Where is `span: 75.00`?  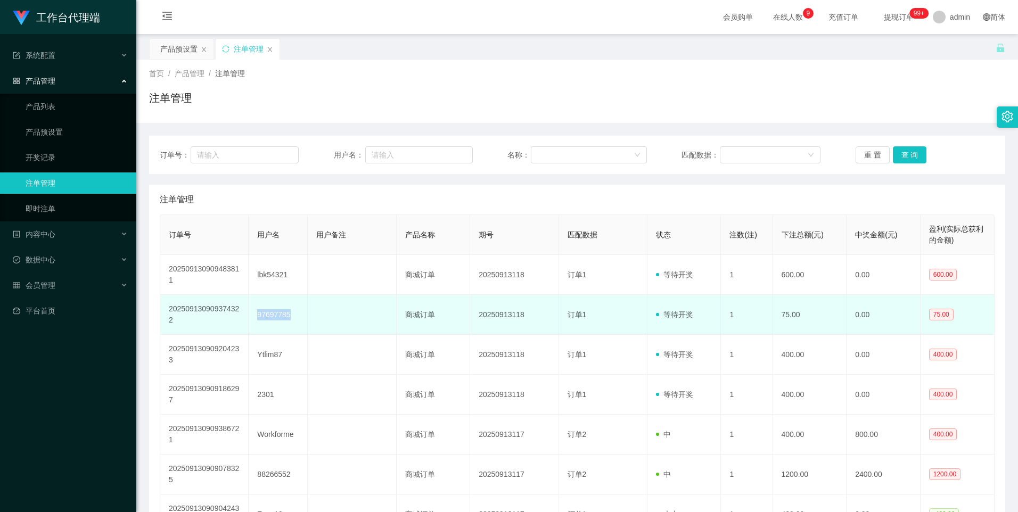
span: 75.00 is located at coordinates (941, 315).